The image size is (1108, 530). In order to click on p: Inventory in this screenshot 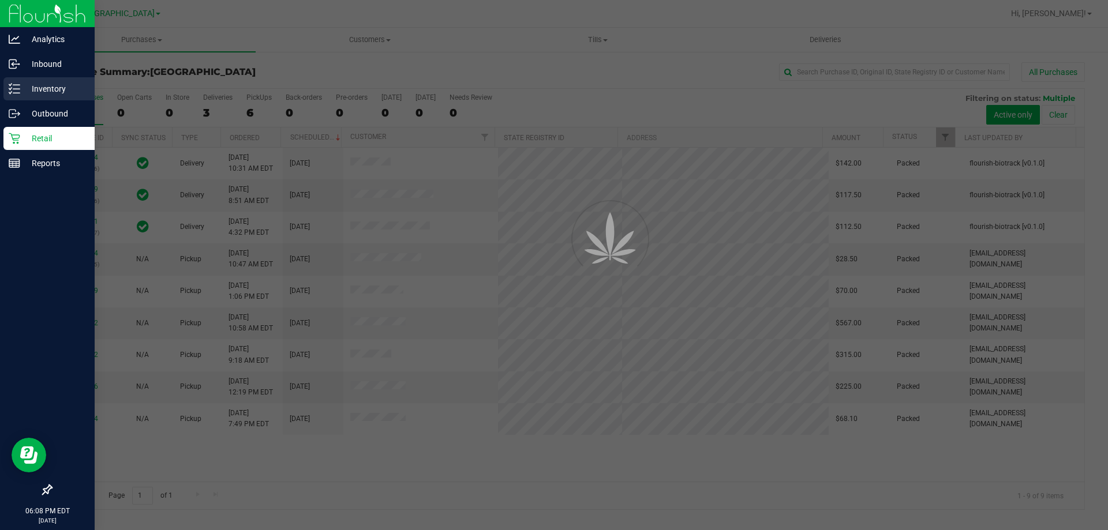, I will do `click(55, 89)`.